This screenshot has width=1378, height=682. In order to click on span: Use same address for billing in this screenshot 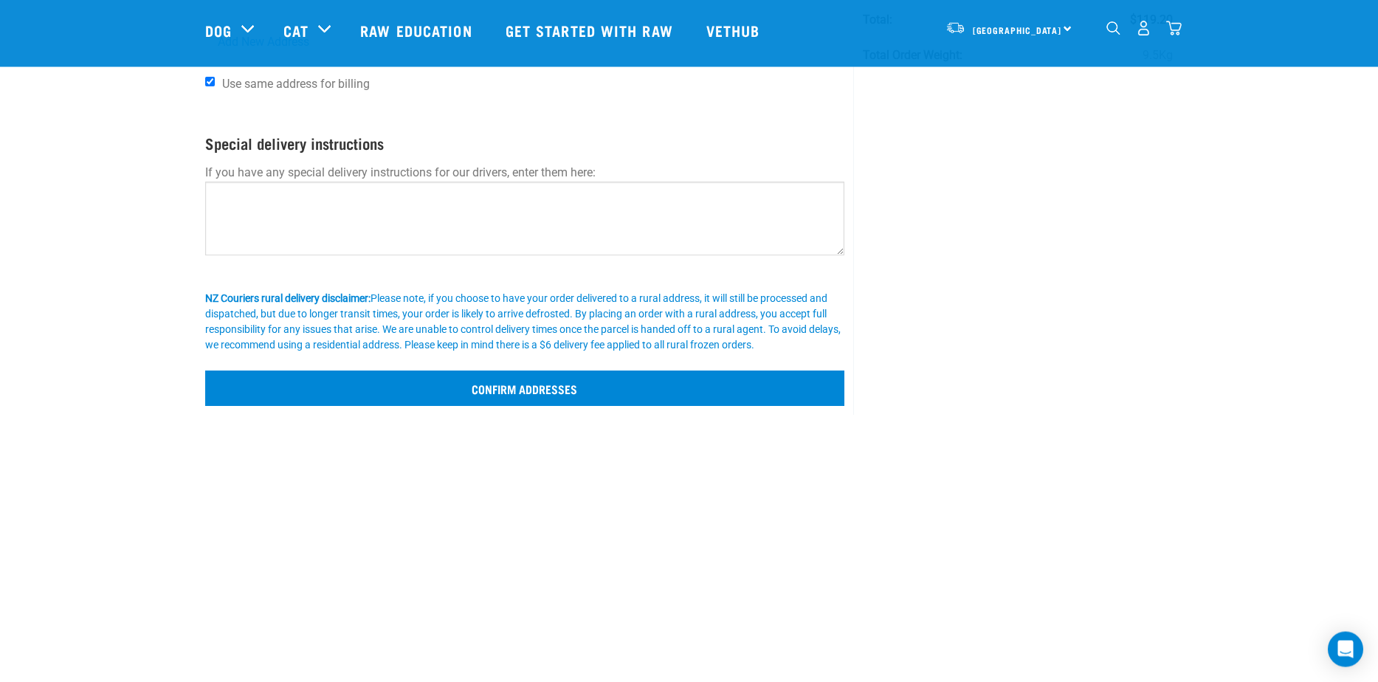, I will do `click(296, 83)`.